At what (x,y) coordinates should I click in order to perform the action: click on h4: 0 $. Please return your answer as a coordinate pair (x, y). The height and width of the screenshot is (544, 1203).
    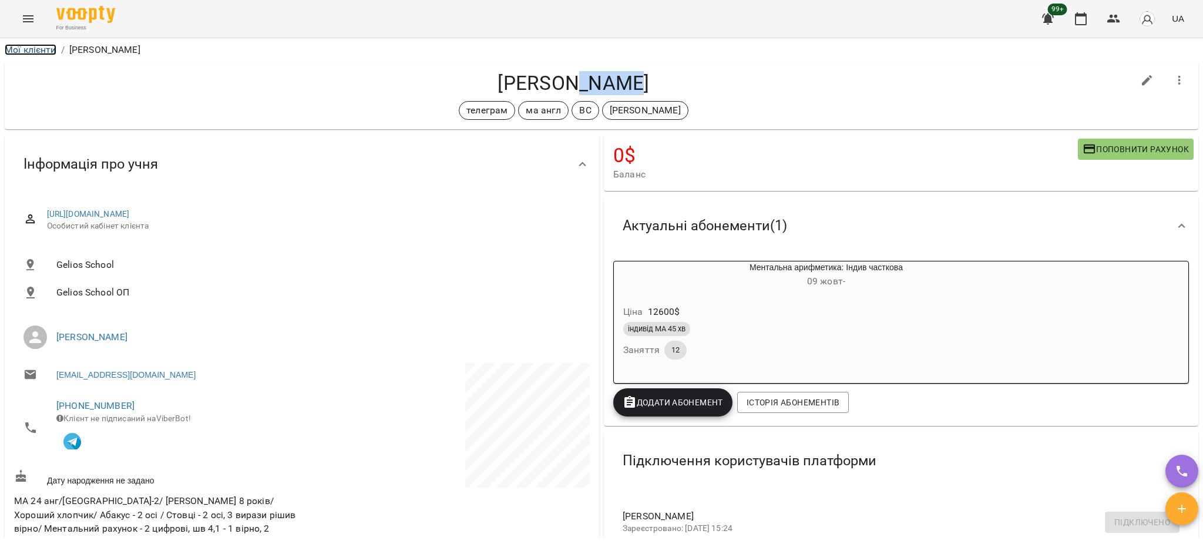
    Looking at the image, I should click on (845, 155).